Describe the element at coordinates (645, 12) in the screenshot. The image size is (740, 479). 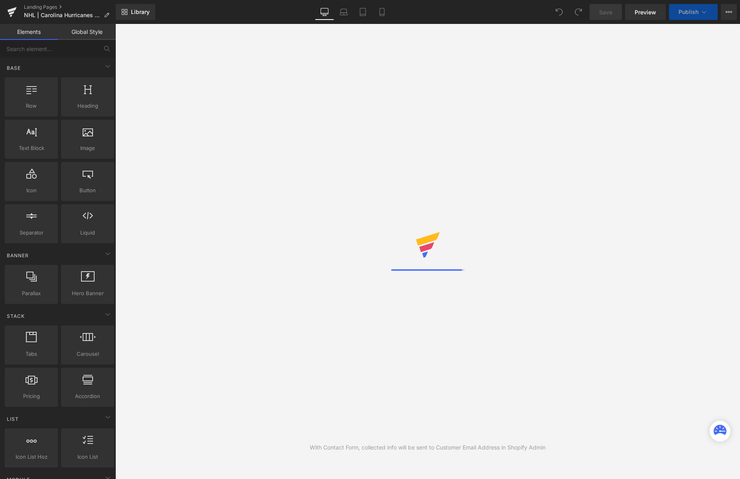
I see `span: Preview` at that location.